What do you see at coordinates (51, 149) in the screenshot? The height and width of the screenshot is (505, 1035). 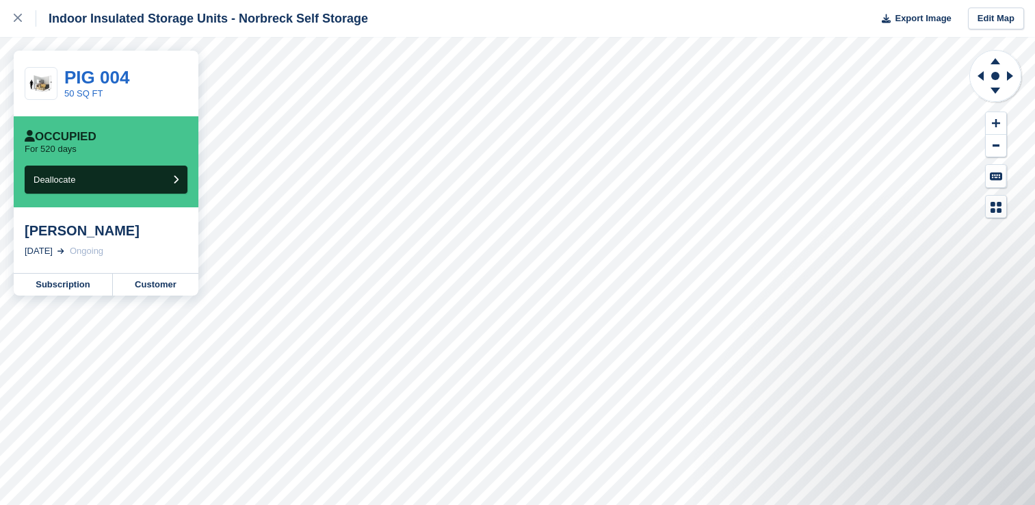 I see `p: For 520 days` at bounding box center [51, 149].